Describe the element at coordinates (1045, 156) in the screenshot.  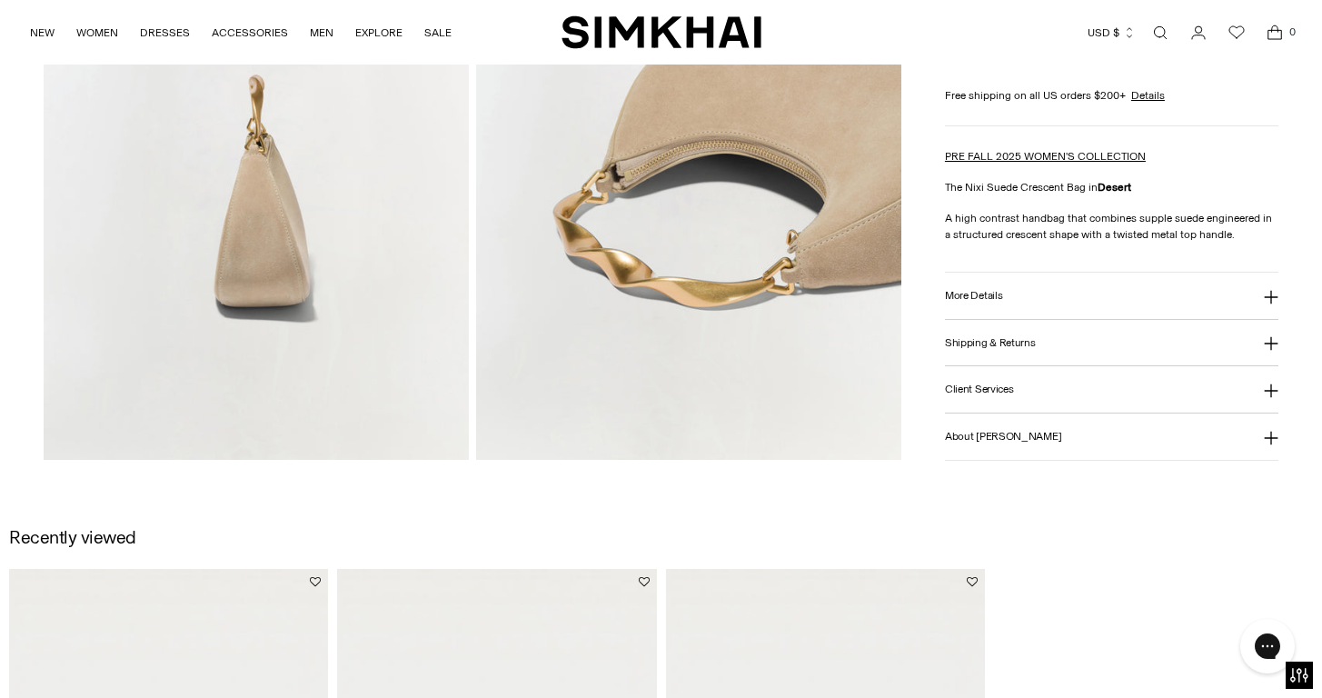
I see `a: PRE FALL 2025 WOMEN'S COLLECTION` at that location.